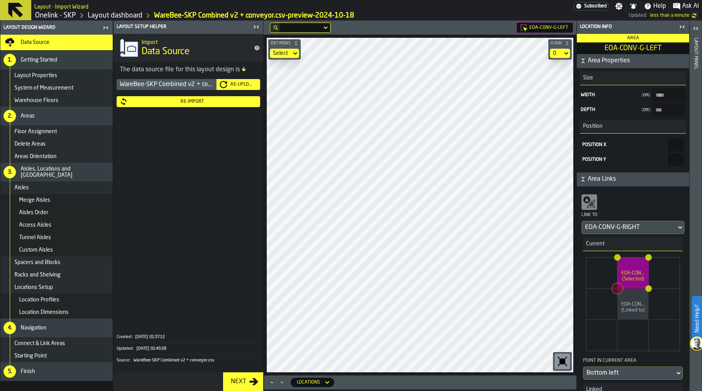 This screenshot has height=391, width=702. Describe the element at coordinates (57, 28) in the screenshot. I see `header: Layout Design Wizard` at that location.